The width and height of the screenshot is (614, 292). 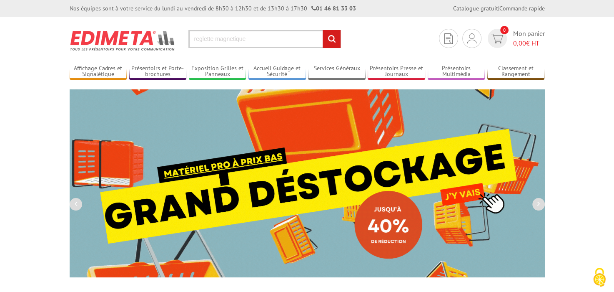 I want to click on a: Affichage Cadres et Signalétique, so click(x=98, y=71).